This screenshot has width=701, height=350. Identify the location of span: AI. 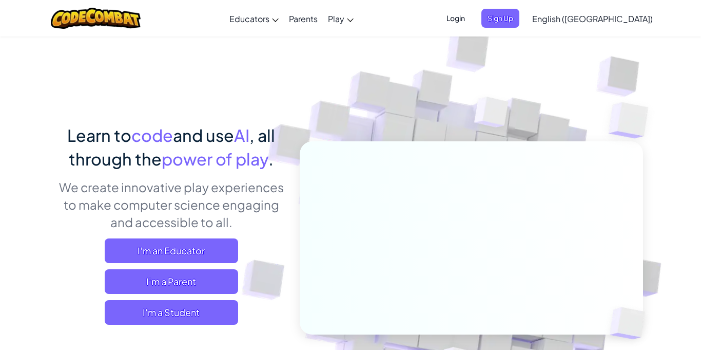
(242, 135).